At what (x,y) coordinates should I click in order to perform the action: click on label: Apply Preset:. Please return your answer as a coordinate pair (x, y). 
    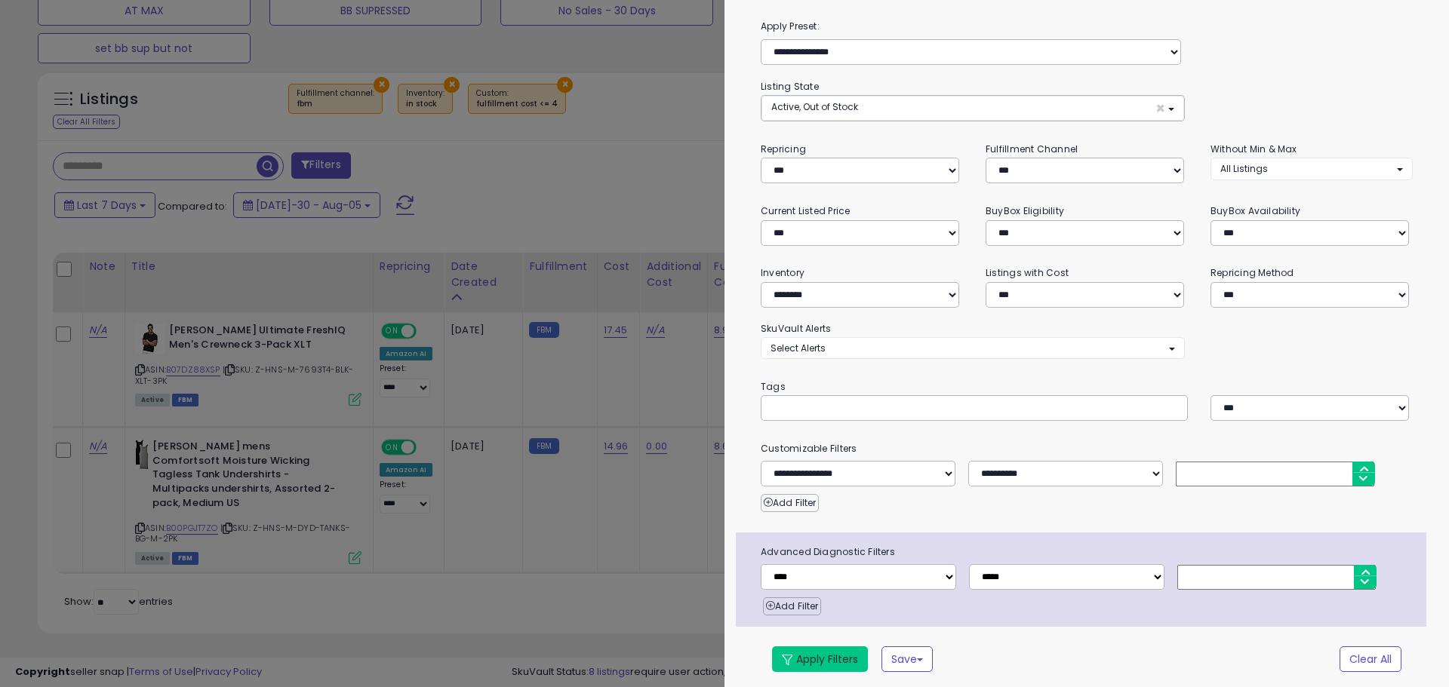
    Looking at the image, I should click on (1087, 26).